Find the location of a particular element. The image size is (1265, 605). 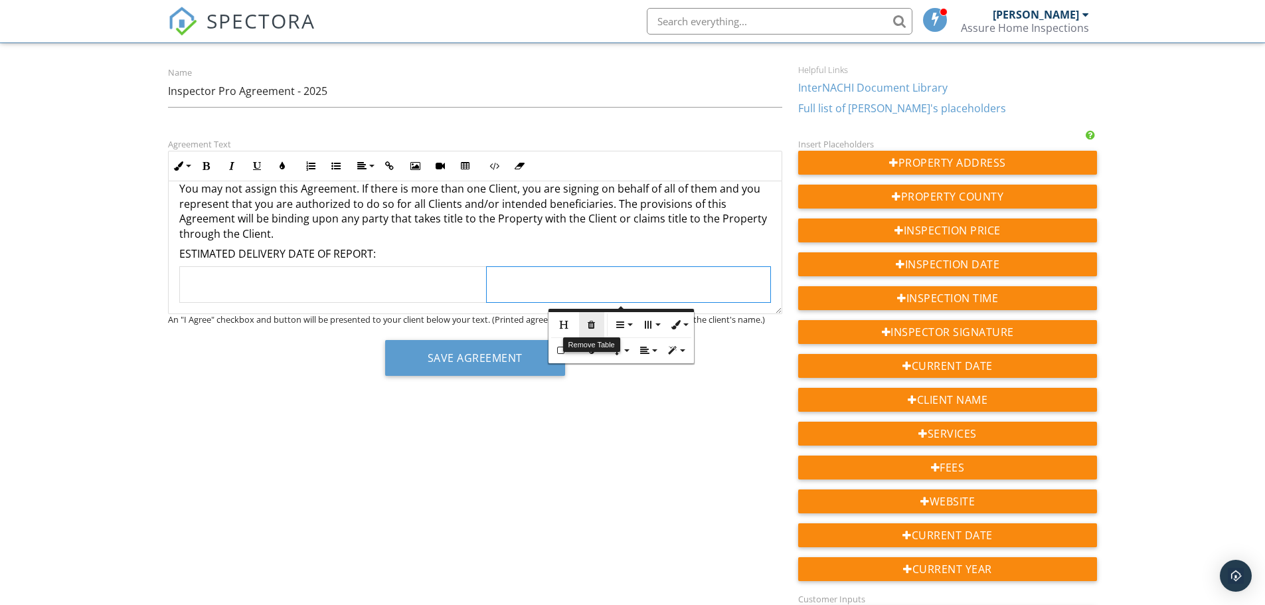

button: Cell Style is located at coordinates (675, 351).